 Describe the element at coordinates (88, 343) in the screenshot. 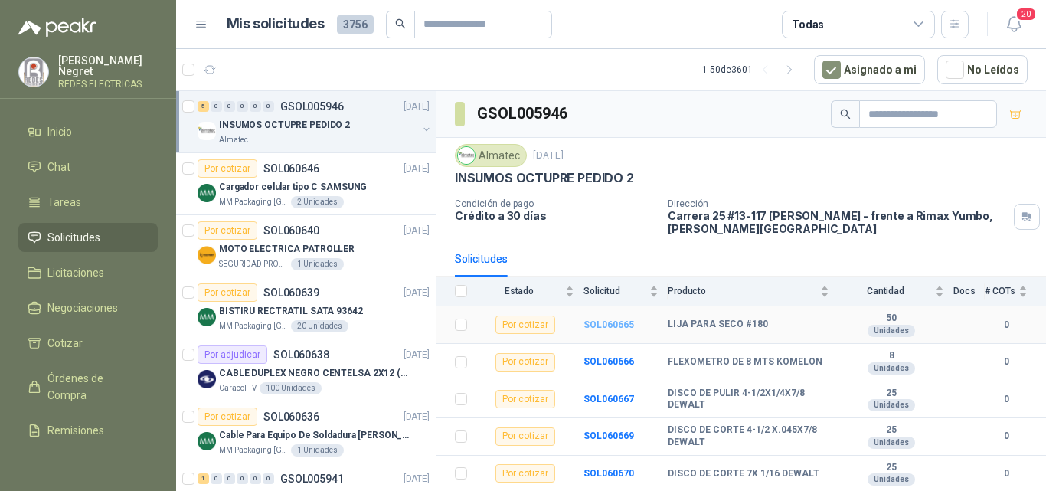

I see `a: Cotizar` at that location.